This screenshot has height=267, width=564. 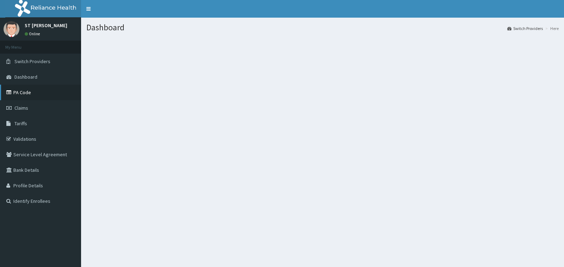 What do you see at coordinates (26, 77) in the screenshot?
I see `span: Dashboard` at bounding box center [26, 77].